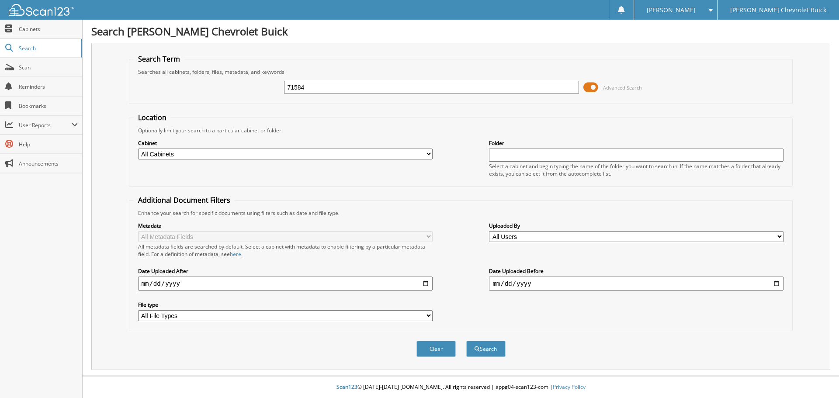 This screenshot has height=398, width=839. Describe the element at coordinates (42, 10) in the screenshot. I see `img: scan123-logo-white.svg` at that location.